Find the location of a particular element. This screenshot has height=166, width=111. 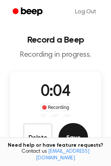

div: Recording is located at coordinates (56, 108).